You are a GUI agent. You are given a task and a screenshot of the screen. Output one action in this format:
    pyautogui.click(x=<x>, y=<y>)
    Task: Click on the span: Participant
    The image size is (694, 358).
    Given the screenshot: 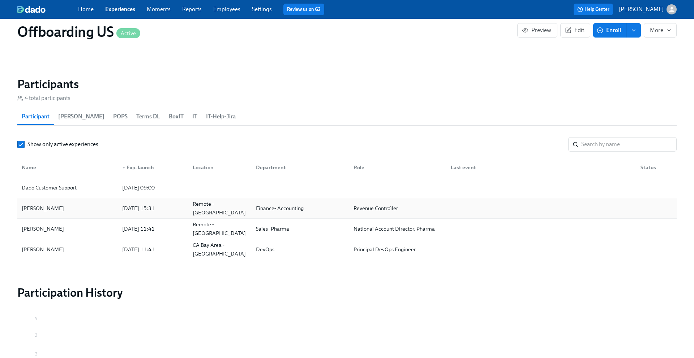 What is the action you would take?
    pyautogui.click(x=35, y=117)
    